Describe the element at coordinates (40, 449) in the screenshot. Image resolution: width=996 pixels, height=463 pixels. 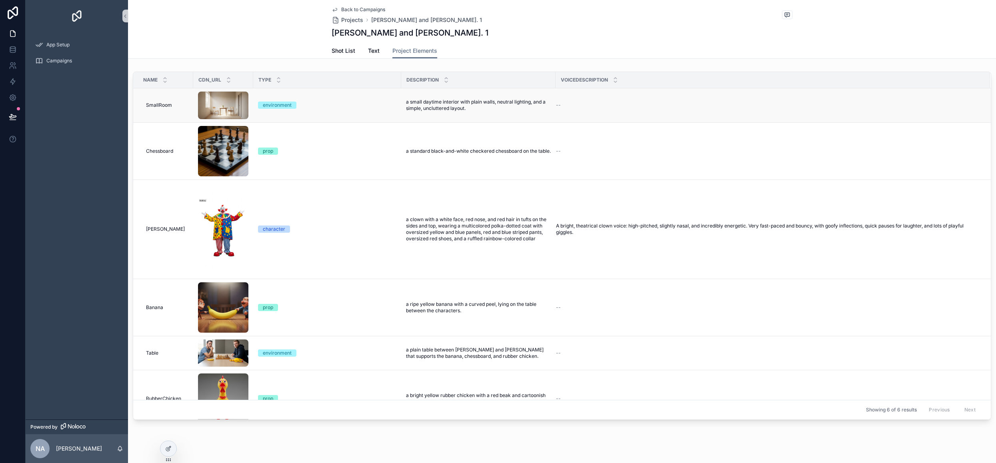
I see `span: NA` at that location.